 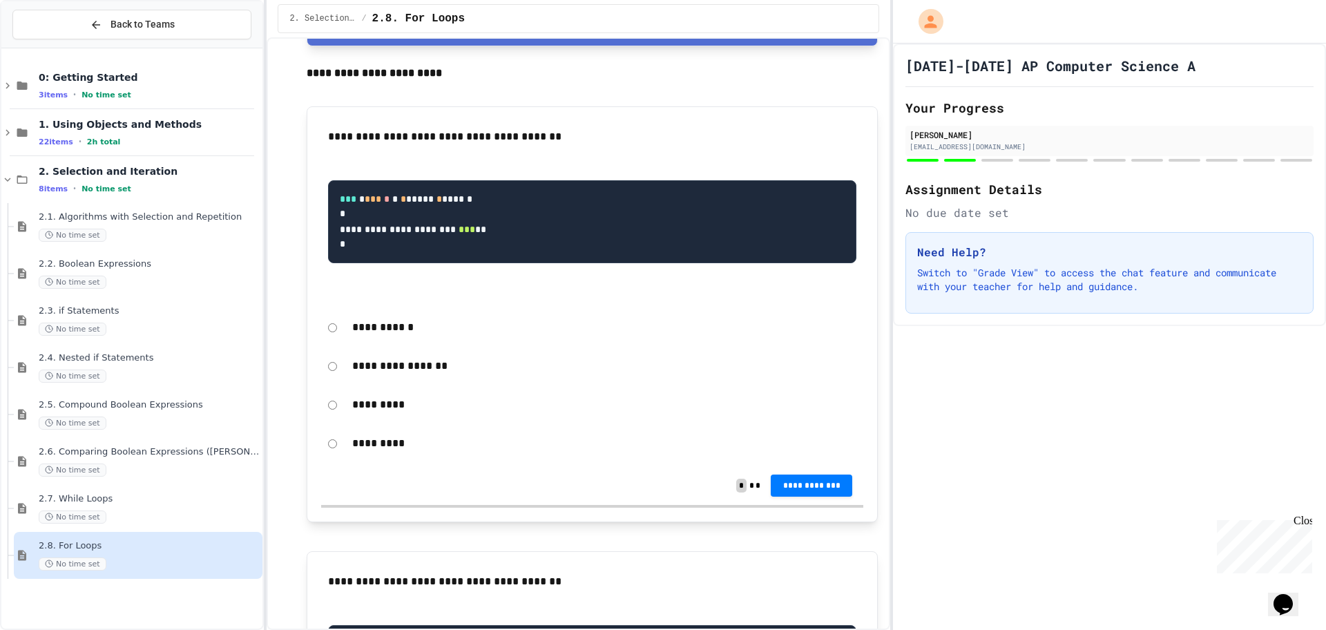 I want to click on h2: Your Progress, so click(x=1109, y=108).